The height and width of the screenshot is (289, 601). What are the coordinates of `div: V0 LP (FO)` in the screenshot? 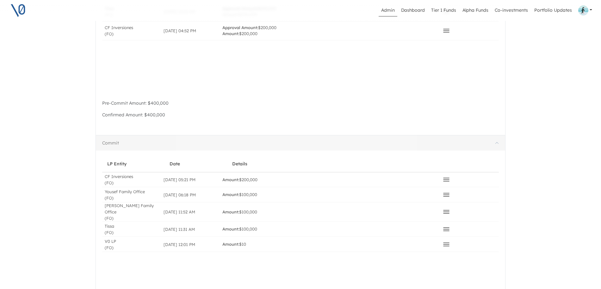 It's located at (110, 244).